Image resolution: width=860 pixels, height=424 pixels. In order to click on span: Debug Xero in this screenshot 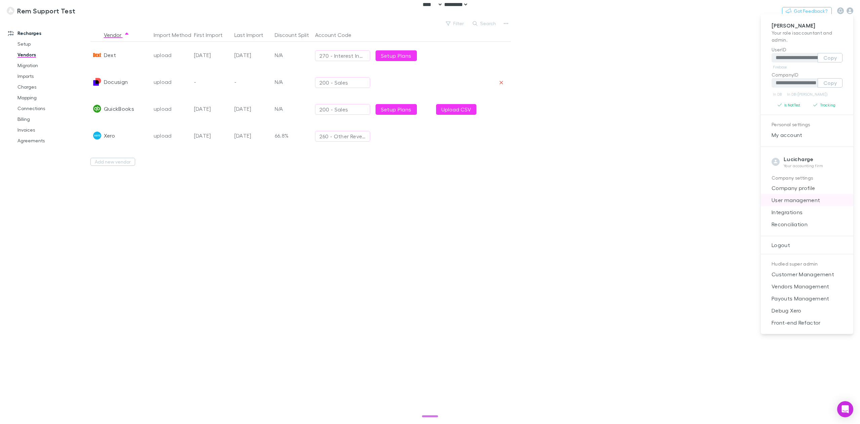, I will do `click(807, 311)`.